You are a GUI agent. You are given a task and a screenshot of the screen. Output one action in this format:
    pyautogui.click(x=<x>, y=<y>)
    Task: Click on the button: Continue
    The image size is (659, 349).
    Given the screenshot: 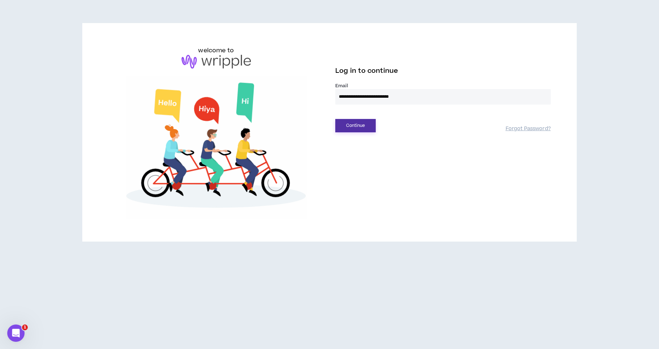 What is the action you would take?
    pyautogui.click(x=355, y=126)
    